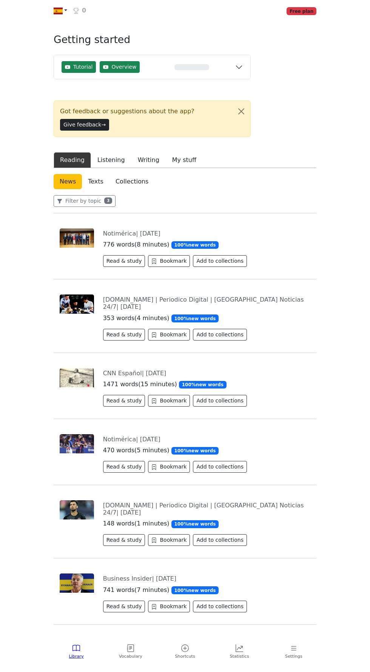  What do you see at coordinates (83, 67) in the screenshot?
I see `span: Tutorial` at bounding box center [83, 67].